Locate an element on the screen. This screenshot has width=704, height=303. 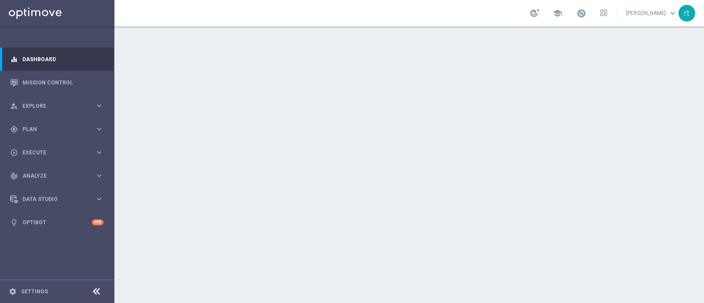
div: Analyze is located at coordinates (52, 176).